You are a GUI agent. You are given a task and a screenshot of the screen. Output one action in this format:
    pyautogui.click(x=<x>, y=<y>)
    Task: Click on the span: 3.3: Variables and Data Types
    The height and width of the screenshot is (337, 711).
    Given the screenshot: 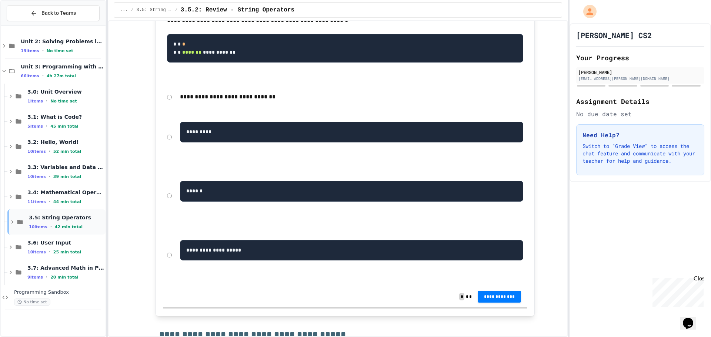 What is the action you would take?
    pyautogui.click(x=66, y=167)
    